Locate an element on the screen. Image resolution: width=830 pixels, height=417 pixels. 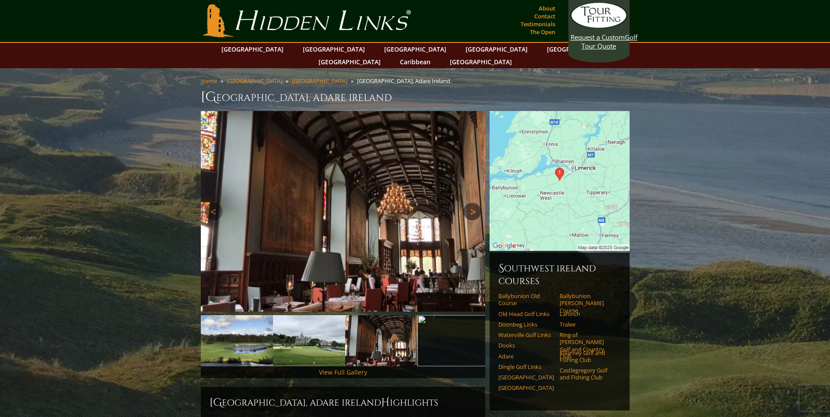
a: Contact is located at coordinates (545, 16).